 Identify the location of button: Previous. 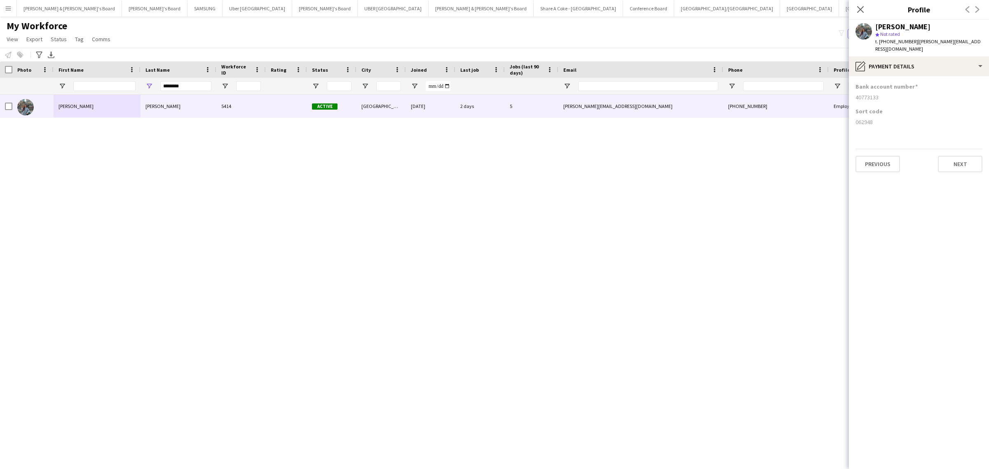
(878, 164).